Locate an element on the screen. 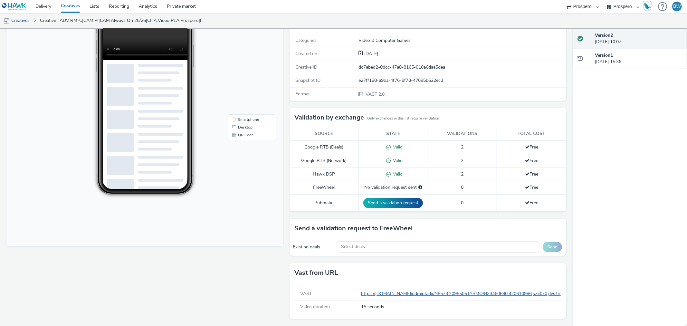 The width and height of the screenshot is (687, 326). strong: Version 2 is located at coordinates (604, 35).